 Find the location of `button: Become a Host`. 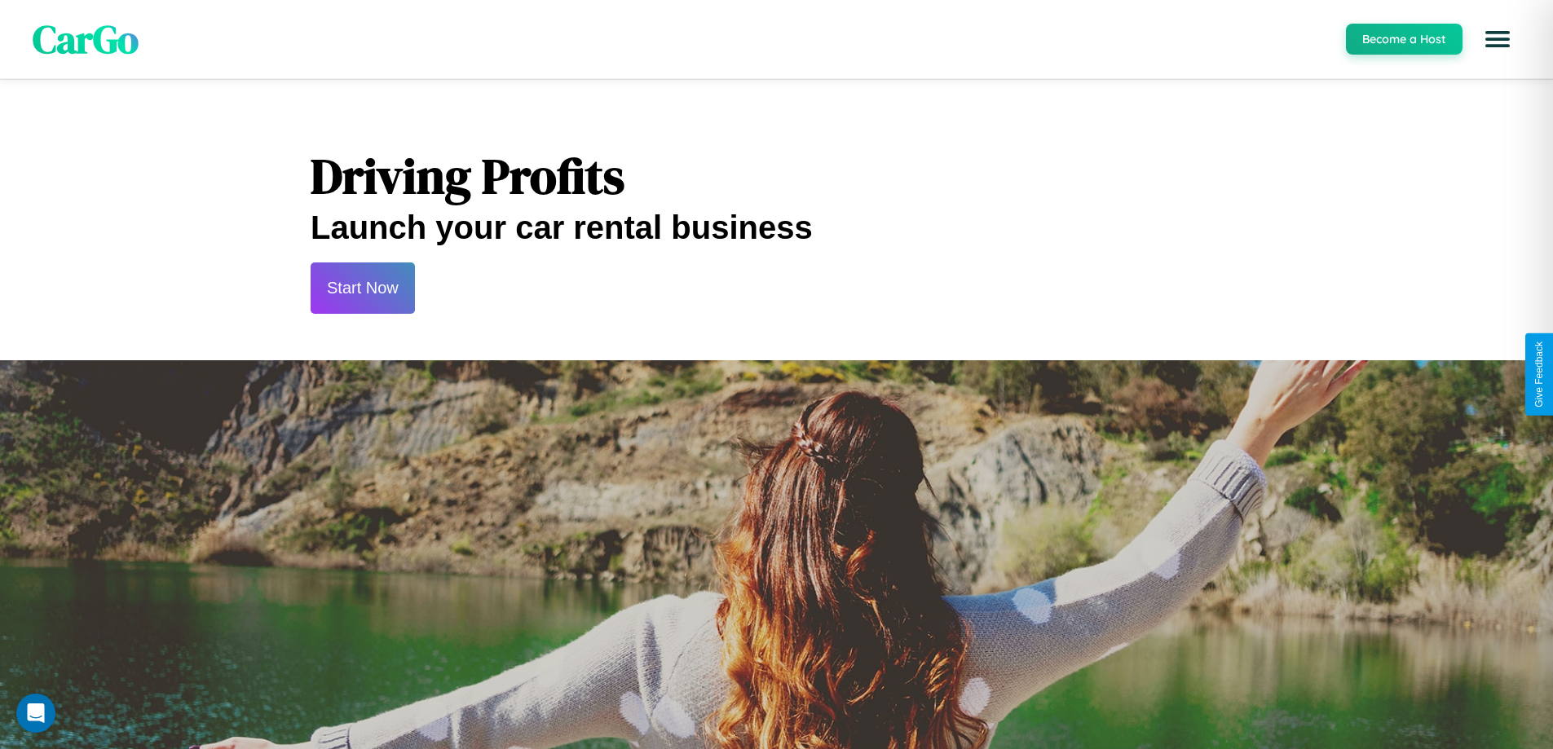

button: Become a Host is located at coordinates (1404, 39).